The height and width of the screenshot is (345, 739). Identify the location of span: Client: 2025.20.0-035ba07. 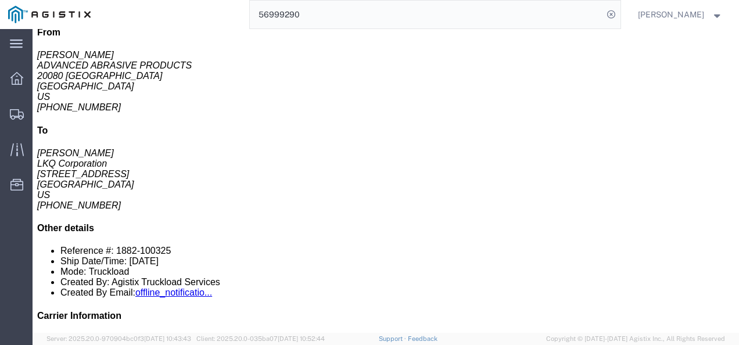
(260, 338).